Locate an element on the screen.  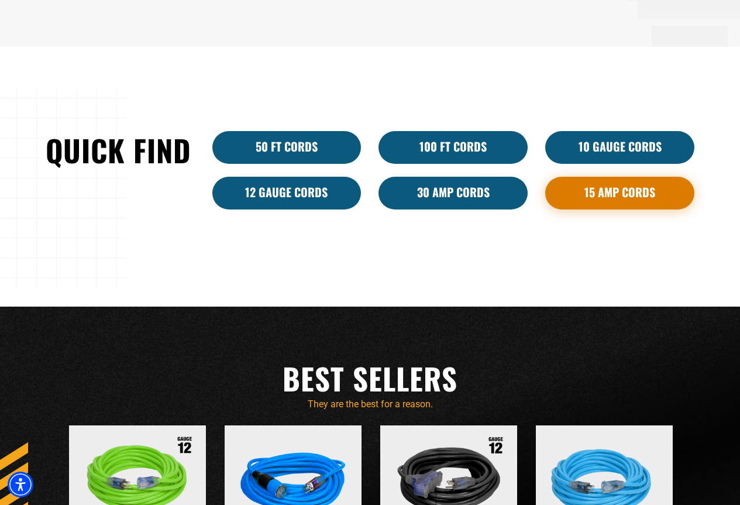
h2: Quick Find is located at coordinates (120, 150).